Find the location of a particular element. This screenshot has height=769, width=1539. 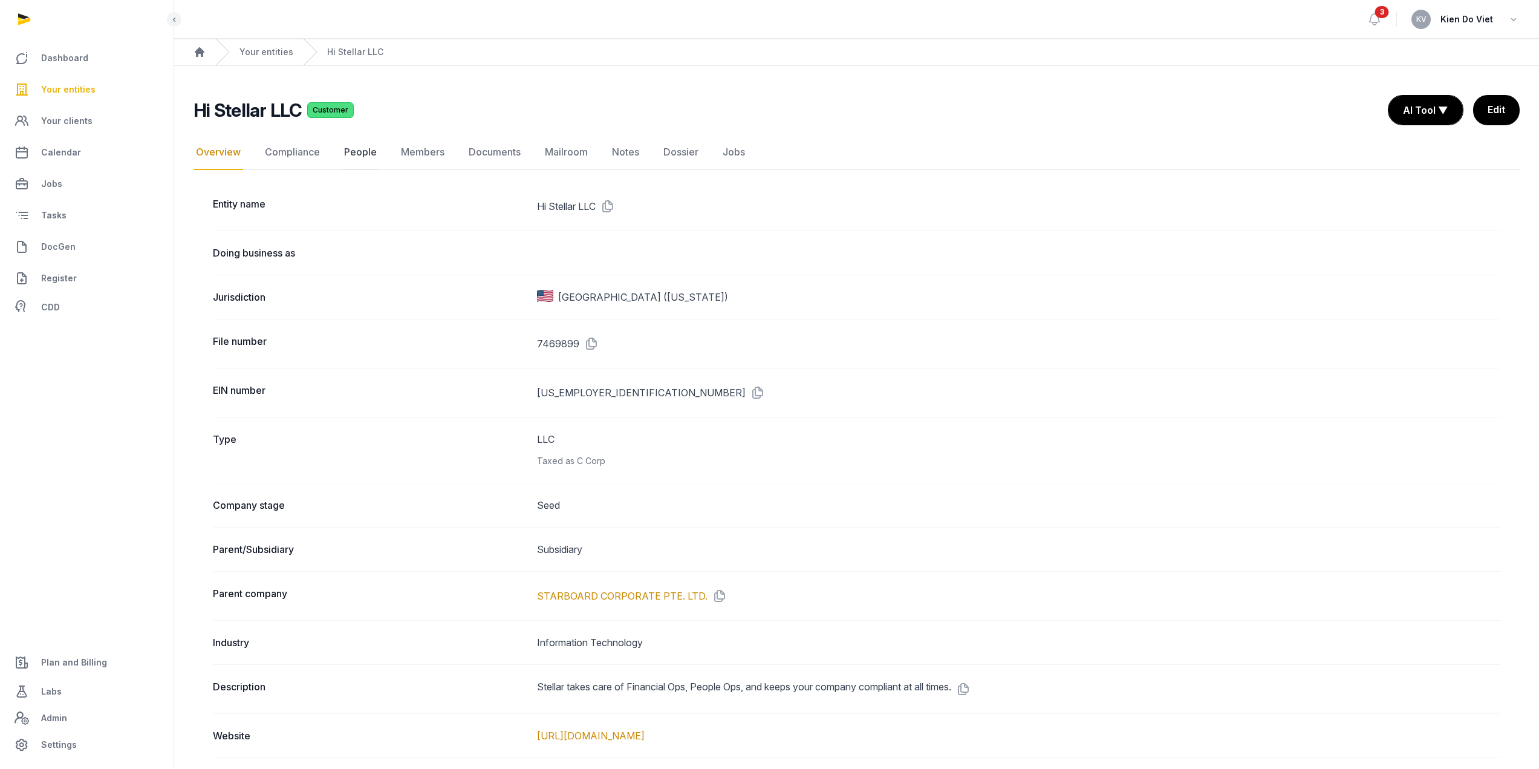

a: Register is located at coordinates (86, 278).